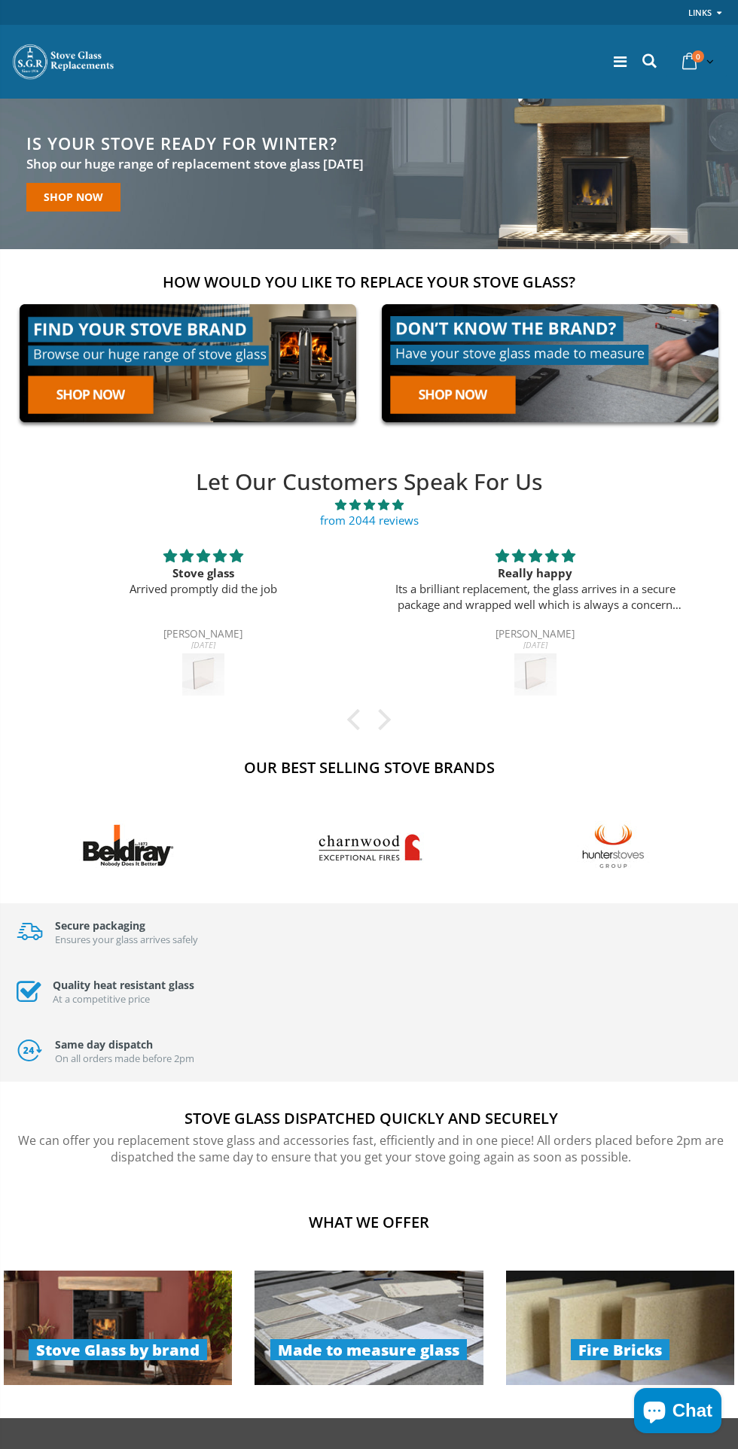 The height and width of the screenshot is (1449, 738). What do you see at coordinates (124, 1044) in the screenshot?
I see `h3: Same day dispatch` at bounding box center [124, 1044].